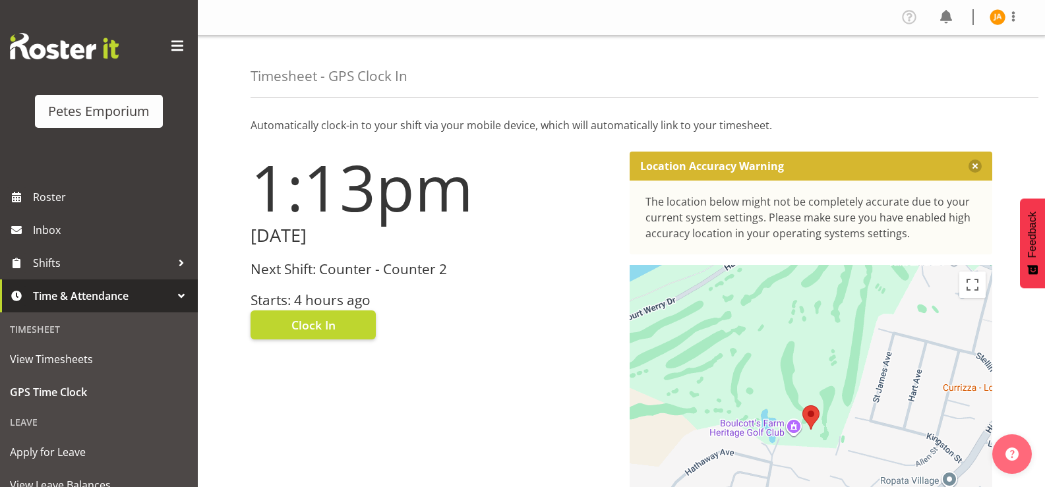 The height and width of the screenshot is (487, 1045). What do you see at coordinates (112, 197) in the screenshot?
I see `span: Roster` at bounding box center [112, 197].